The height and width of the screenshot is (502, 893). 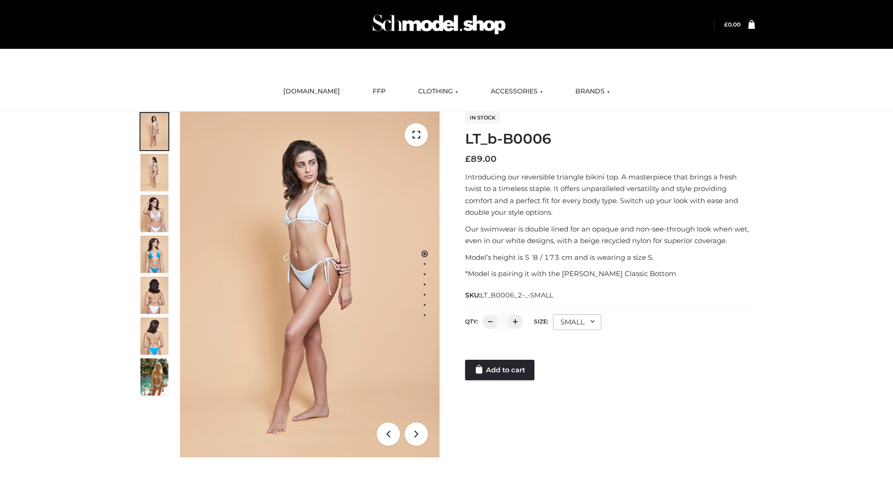 I want to click on img: ArielClassicBikiniTop_CloudNine_AzureSky_OW114ECO_1, so click(x=310, y=285).